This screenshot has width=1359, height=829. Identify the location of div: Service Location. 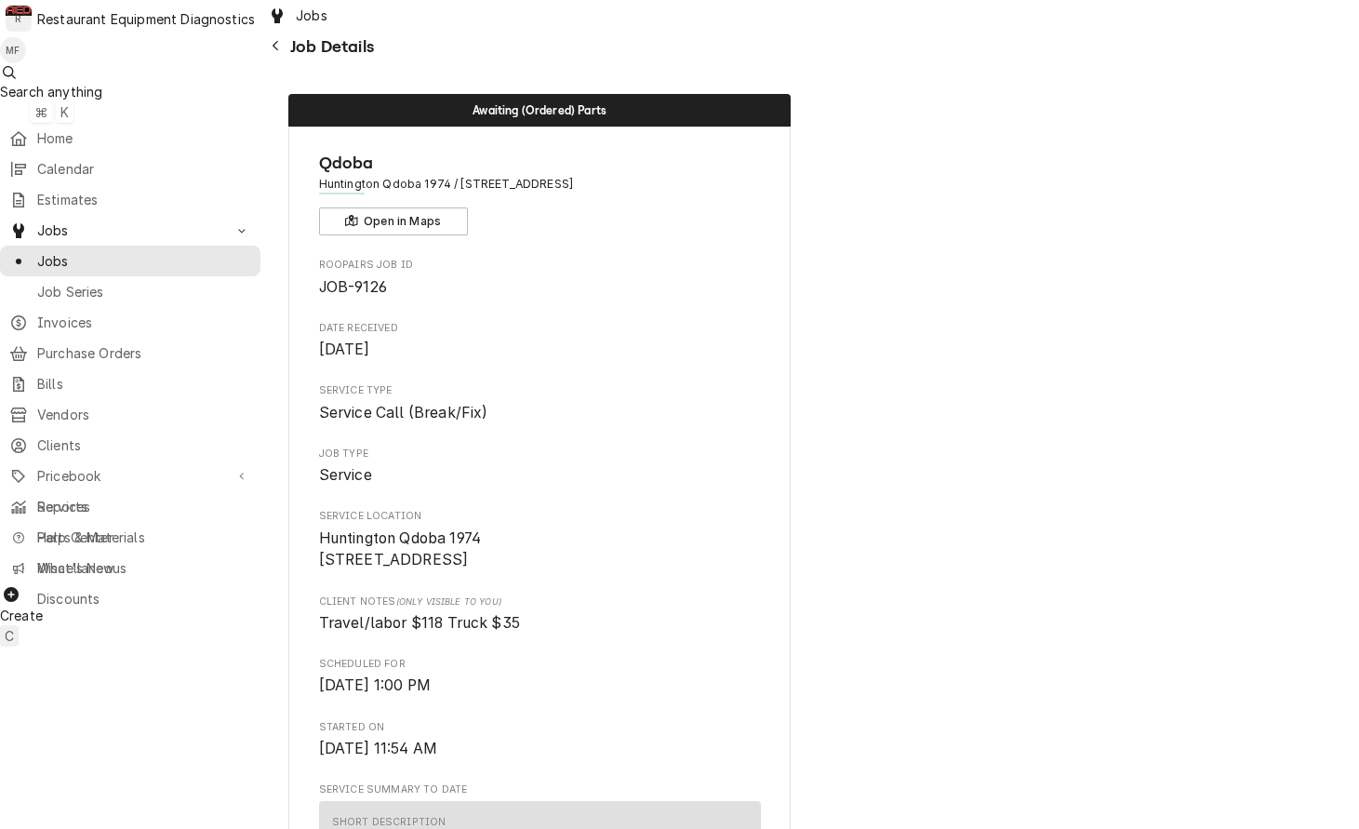
(539, 539).